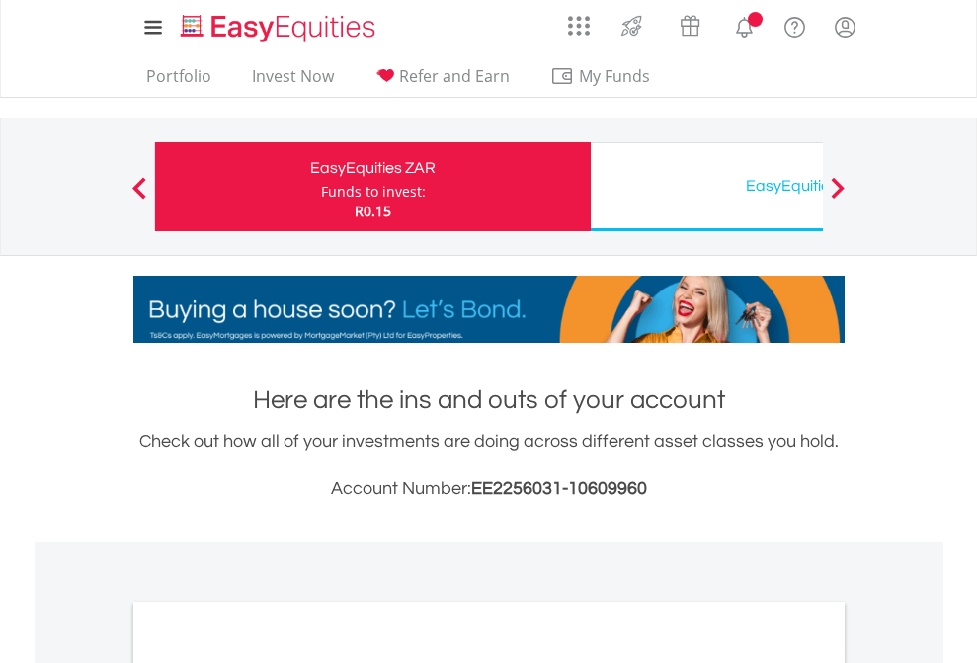 The width and height of the screenshot is (977, 663). I want to click on img: EasyMortage Promotion Banner, so click(489, 309).